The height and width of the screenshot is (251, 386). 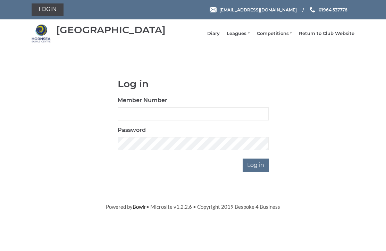 I want to click on label: Password, so click(x=131, y=130).